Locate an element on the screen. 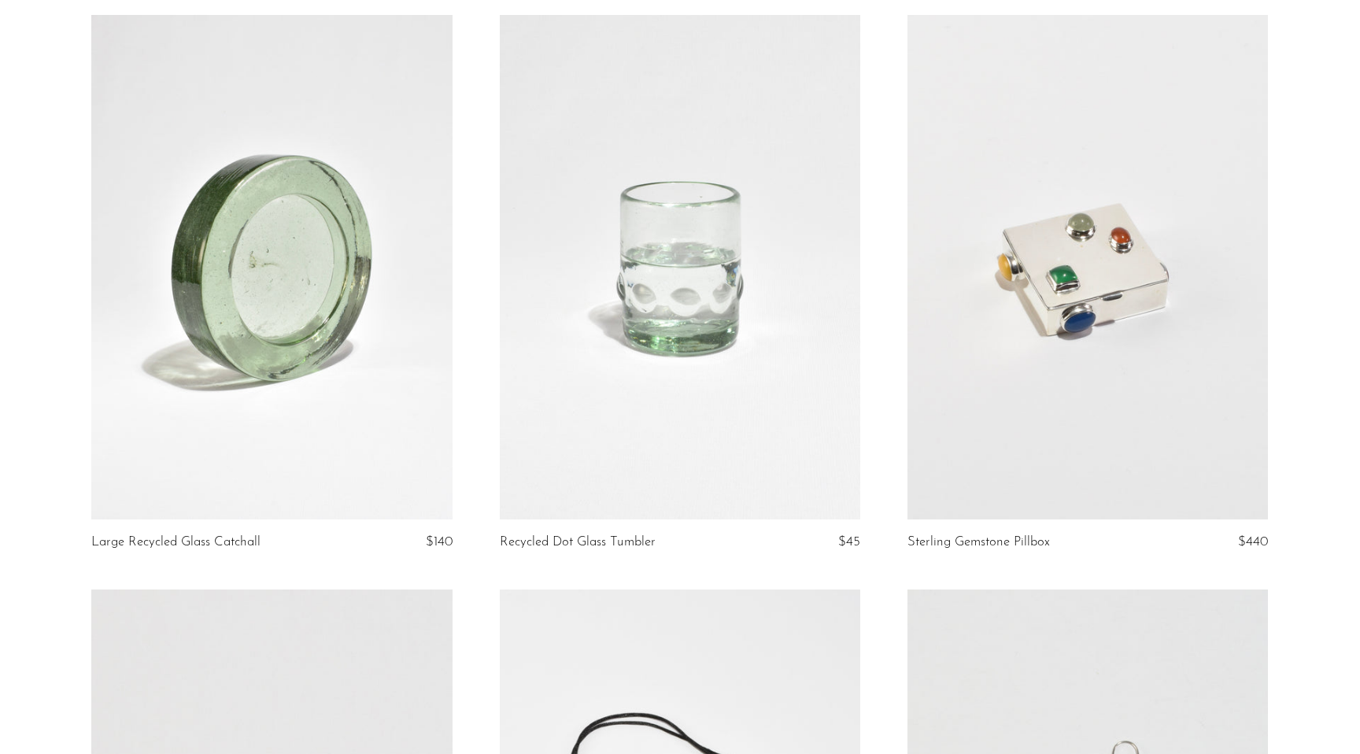  a: Large Recycled Glass Catchall is located at coordinates (176, 542).